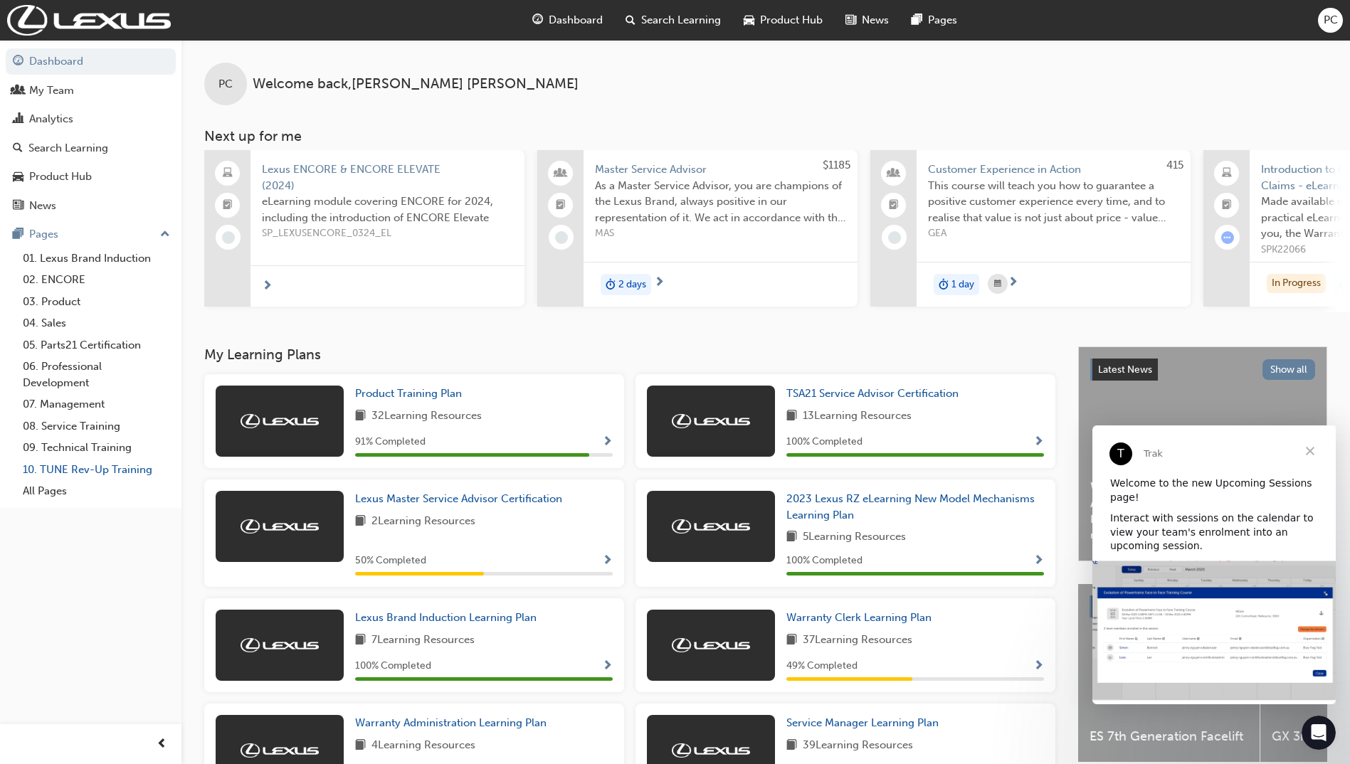 This screenshot has height=764, width=1350. What do you see at coordinates (51, 90) in the screenshot?
I see `div: My Team` at bounding box center [51, 90].